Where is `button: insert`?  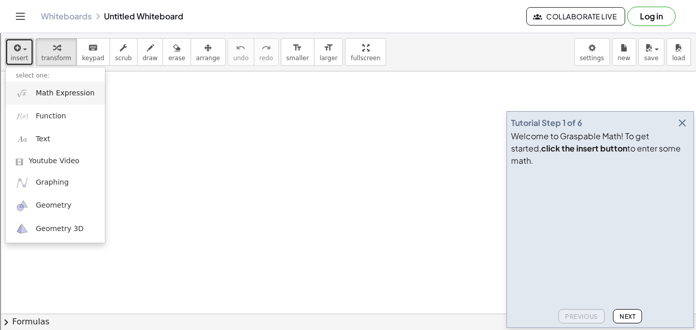 button: insert is located at coordinates (19, 52).